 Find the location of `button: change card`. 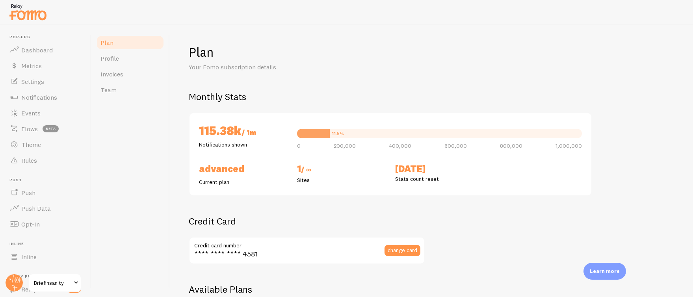

button: change card is located at coordinates (402, 251).